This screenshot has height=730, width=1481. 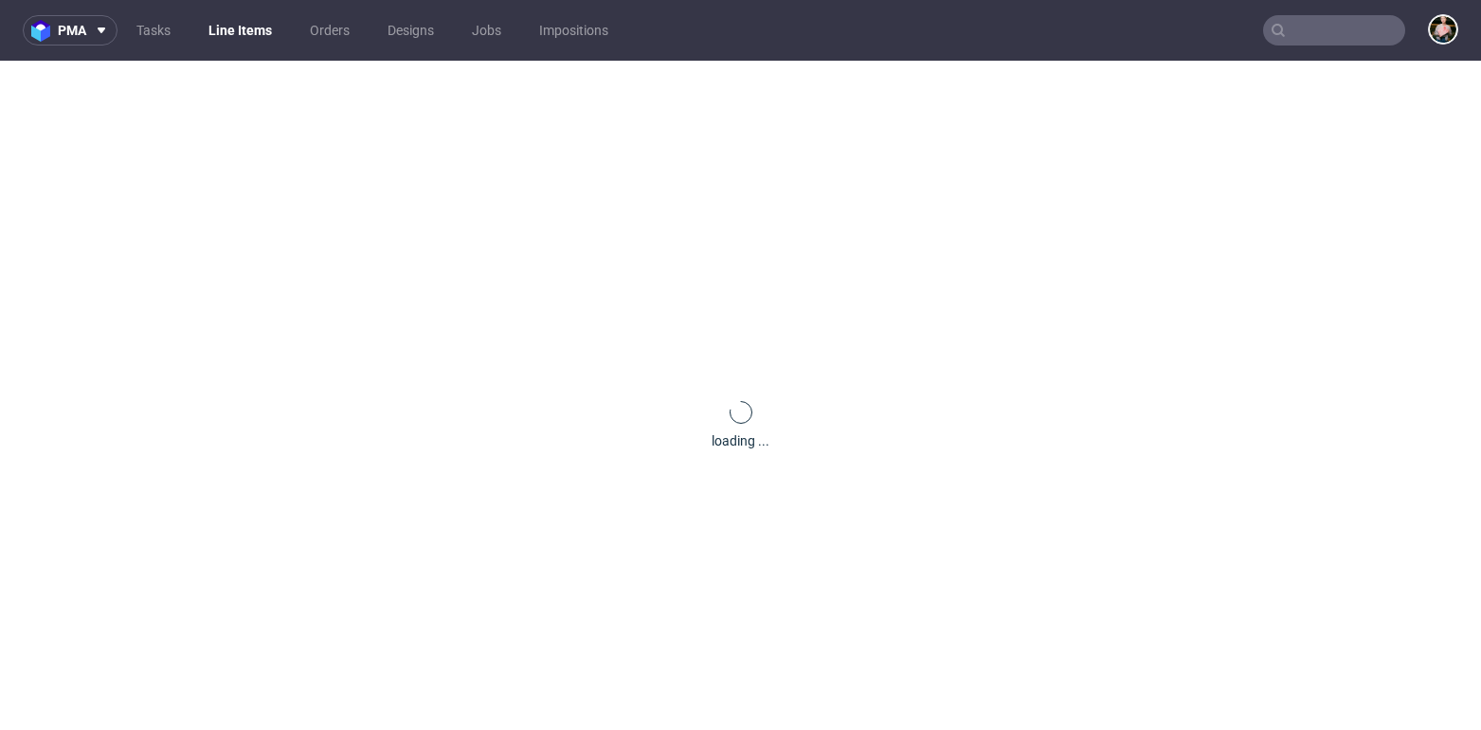 What do you see at coordinates (45, 30) in the screenshot?
I see `img: logo` at bounding box center [45, 30].